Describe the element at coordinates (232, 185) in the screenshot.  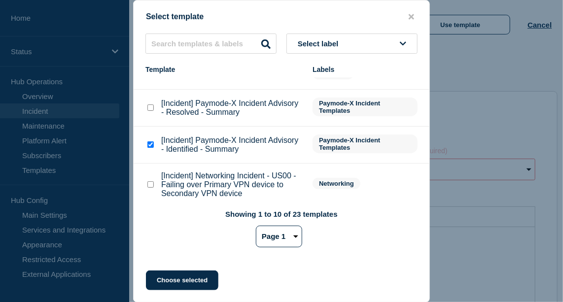
I see `p: [Incident] Networking Incident - US00 - Failing over Primary VPN device to Secondary VPN device` at that location.